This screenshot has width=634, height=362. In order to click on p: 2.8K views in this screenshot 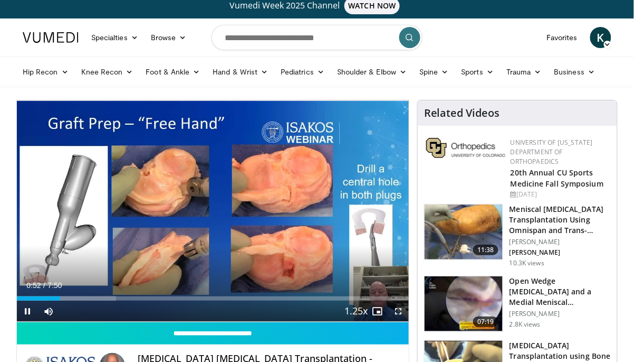, I will do `click(525, 324)`.